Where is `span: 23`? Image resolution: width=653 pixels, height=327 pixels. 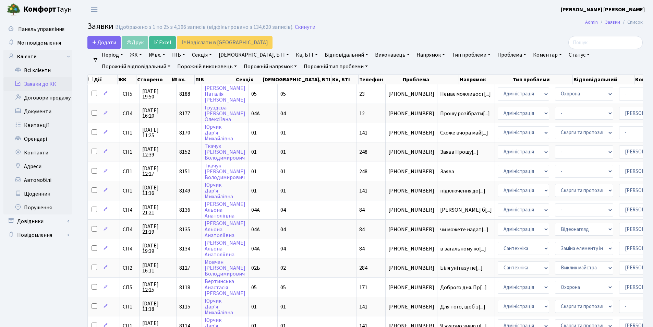
span: 23 is located at coordinates (362, 94).